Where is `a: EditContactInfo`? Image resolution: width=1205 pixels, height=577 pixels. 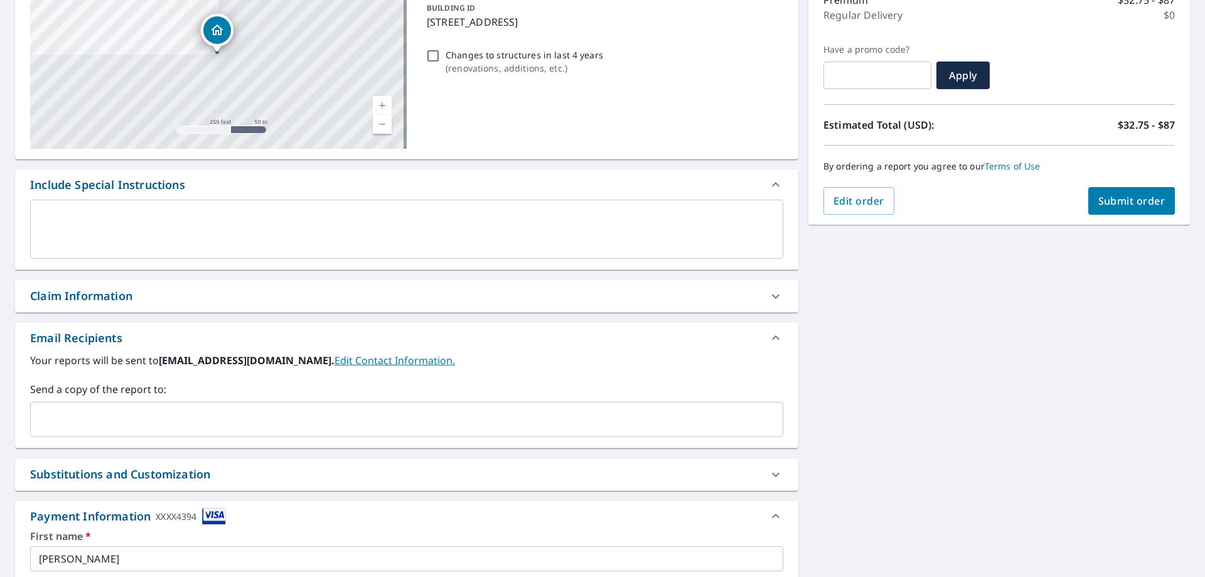 a: EditContactInfo is located at coordinates (395, 360).